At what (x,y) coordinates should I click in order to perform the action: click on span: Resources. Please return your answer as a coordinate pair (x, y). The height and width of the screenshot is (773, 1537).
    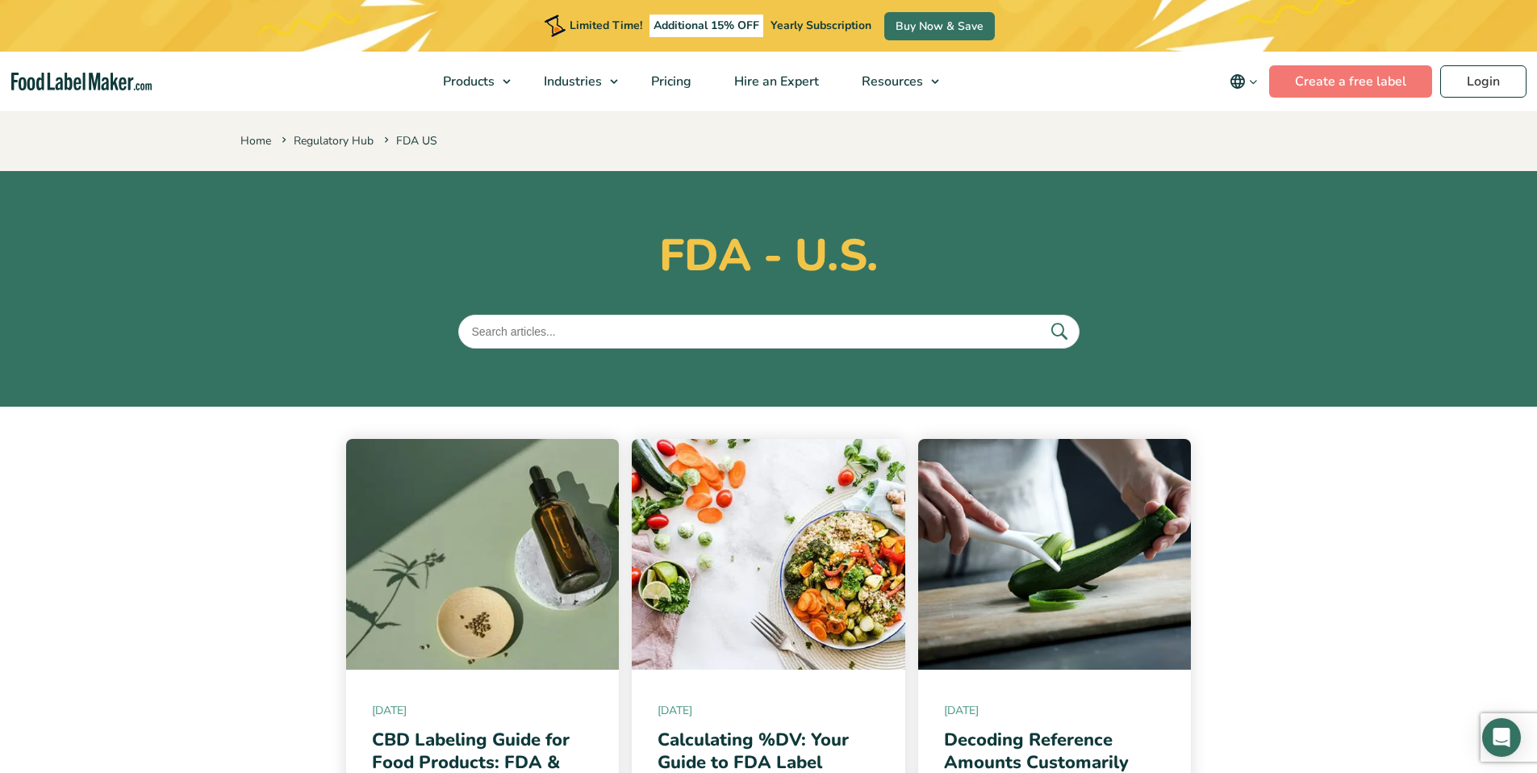
    Looking at the image, I should click on (891, 82).